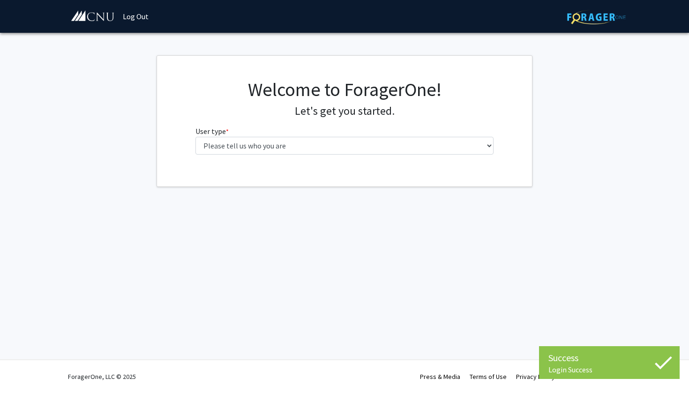  What do you see at coordinates (609, 358) in the screenshot?
I see `div: Success` at bounding box center [609, 358].